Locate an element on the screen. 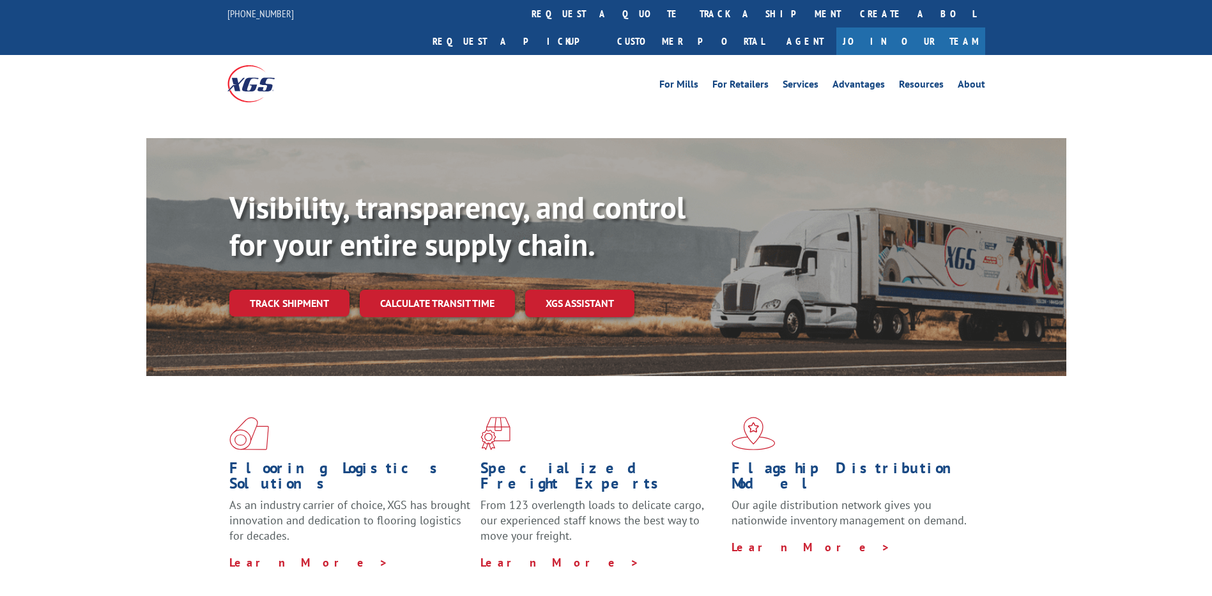 The image size is (1212, 596). h1: Flagship Distribution Model is located at coordinates (852, 479).